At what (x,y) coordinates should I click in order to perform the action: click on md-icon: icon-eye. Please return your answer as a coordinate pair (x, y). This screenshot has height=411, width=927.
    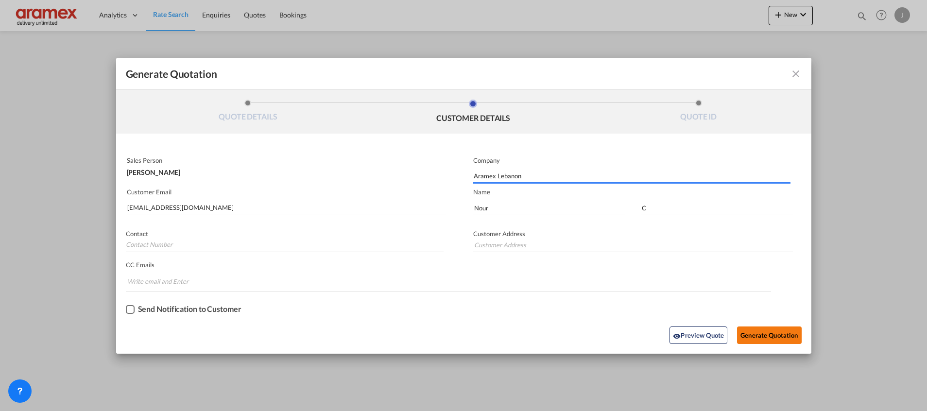
    Looking at the image, I should click on (676, 336).